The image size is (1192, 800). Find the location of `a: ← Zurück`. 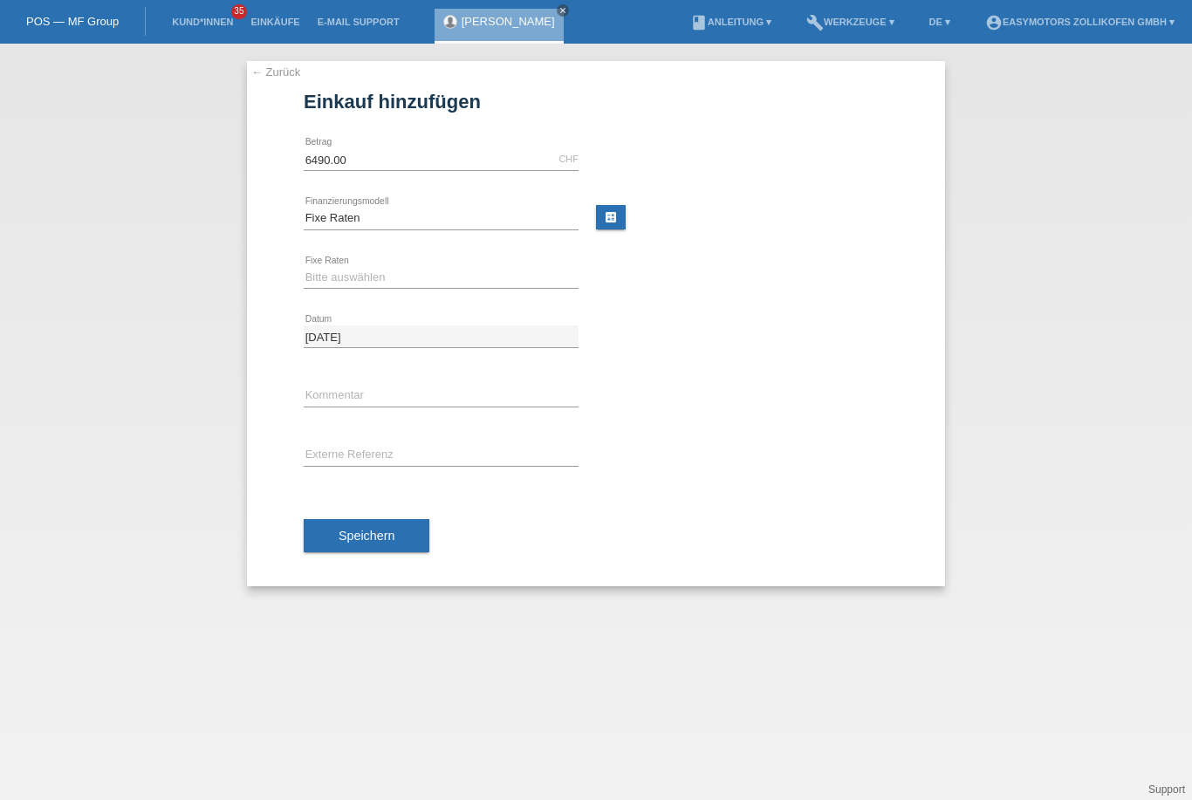

a: ← Zurück is located at coordinates (276, 72).